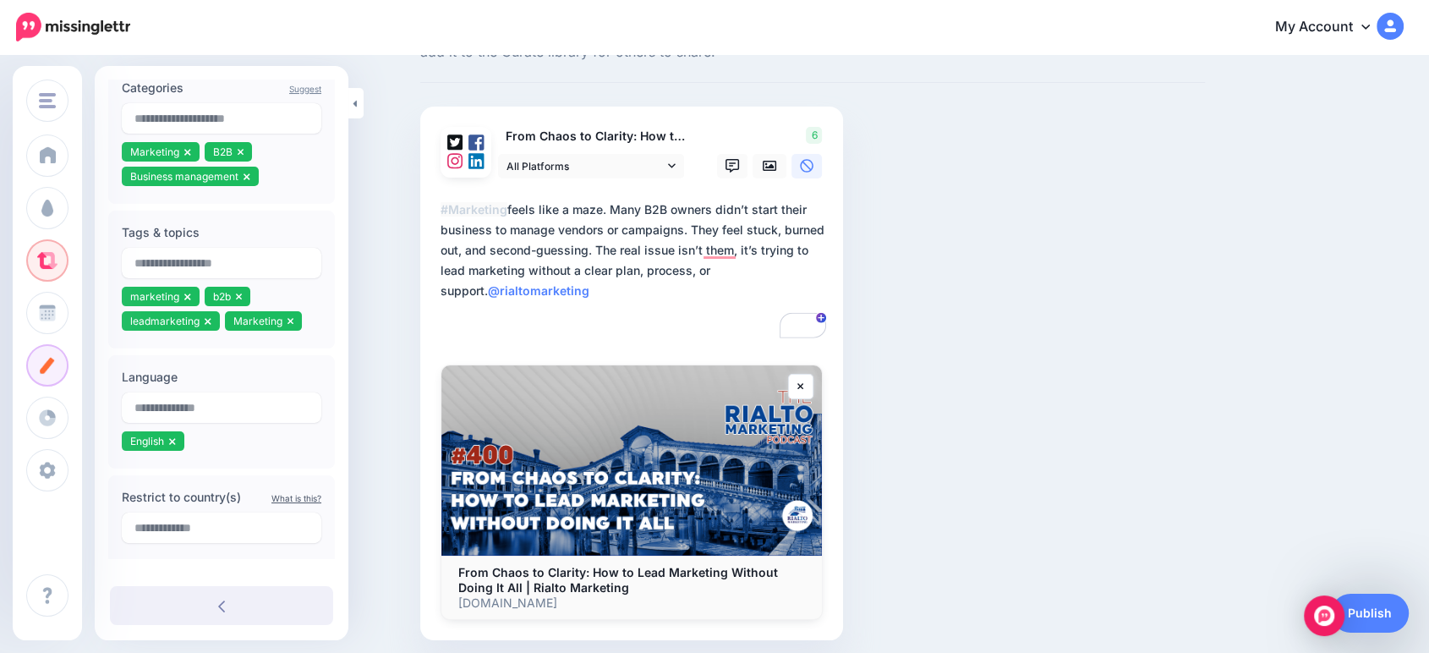  I want to click on label: Language, so click(222, 377).